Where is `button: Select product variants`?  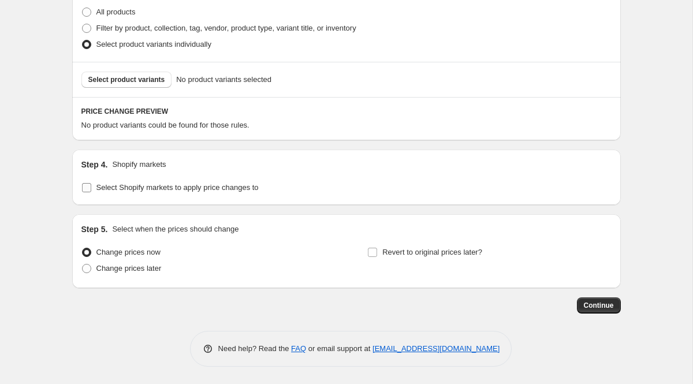
button: Select product variants is located at coordinates (126, 80).